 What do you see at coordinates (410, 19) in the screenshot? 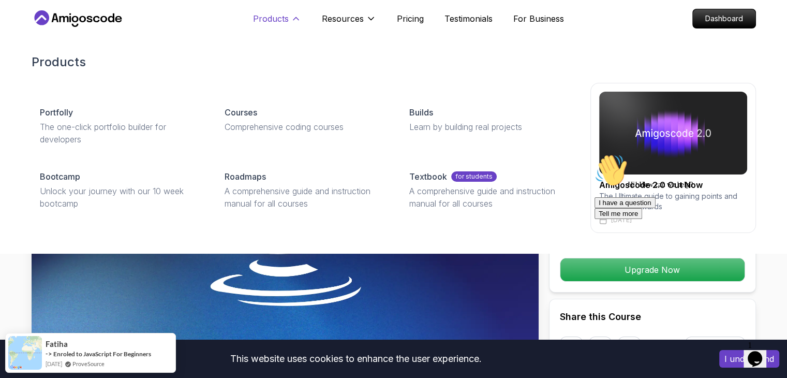
I see `a: Pricing` at bounding box center [410, 19].